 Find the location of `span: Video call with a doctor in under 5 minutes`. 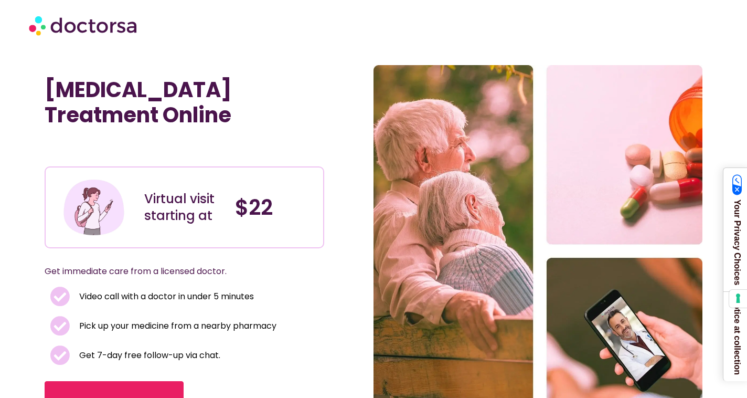

span: Video call with a doctor in under 5 minutes is located at coordinates (165, 296).